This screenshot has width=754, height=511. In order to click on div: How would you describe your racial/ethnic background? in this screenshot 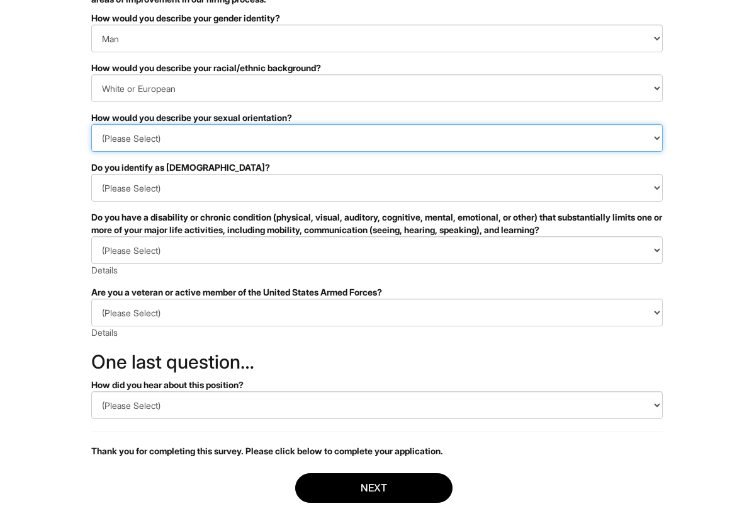, I will do `click(377, 68)`.